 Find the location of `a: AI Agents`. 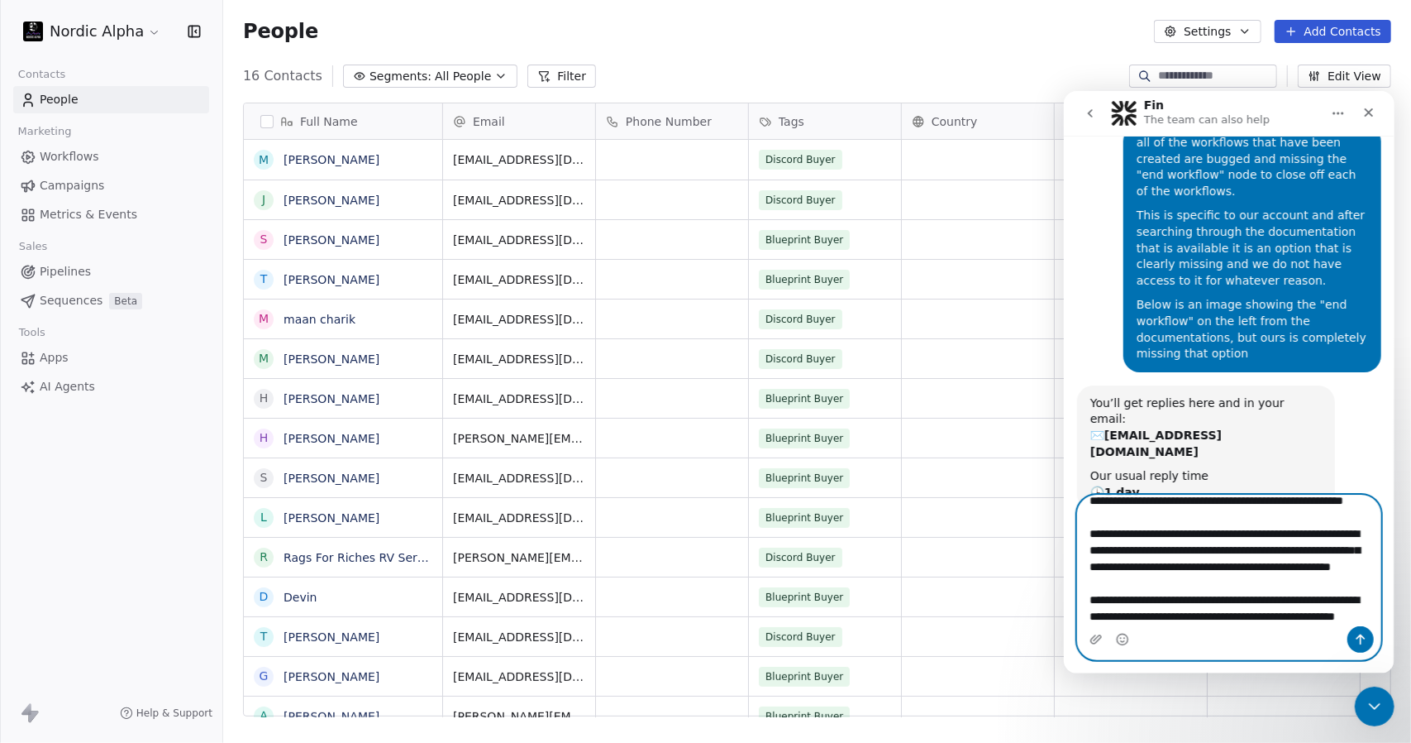

a: AI Agents is located at coordinates (111, 386).